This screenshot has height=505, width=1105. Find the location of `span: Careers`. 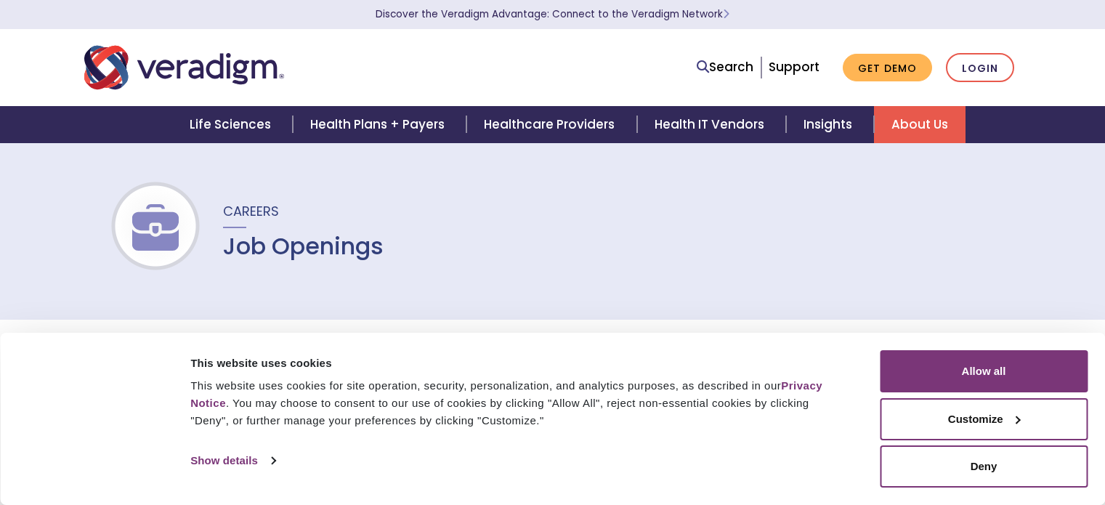

span: Careers is located at coordinates (251, 211).